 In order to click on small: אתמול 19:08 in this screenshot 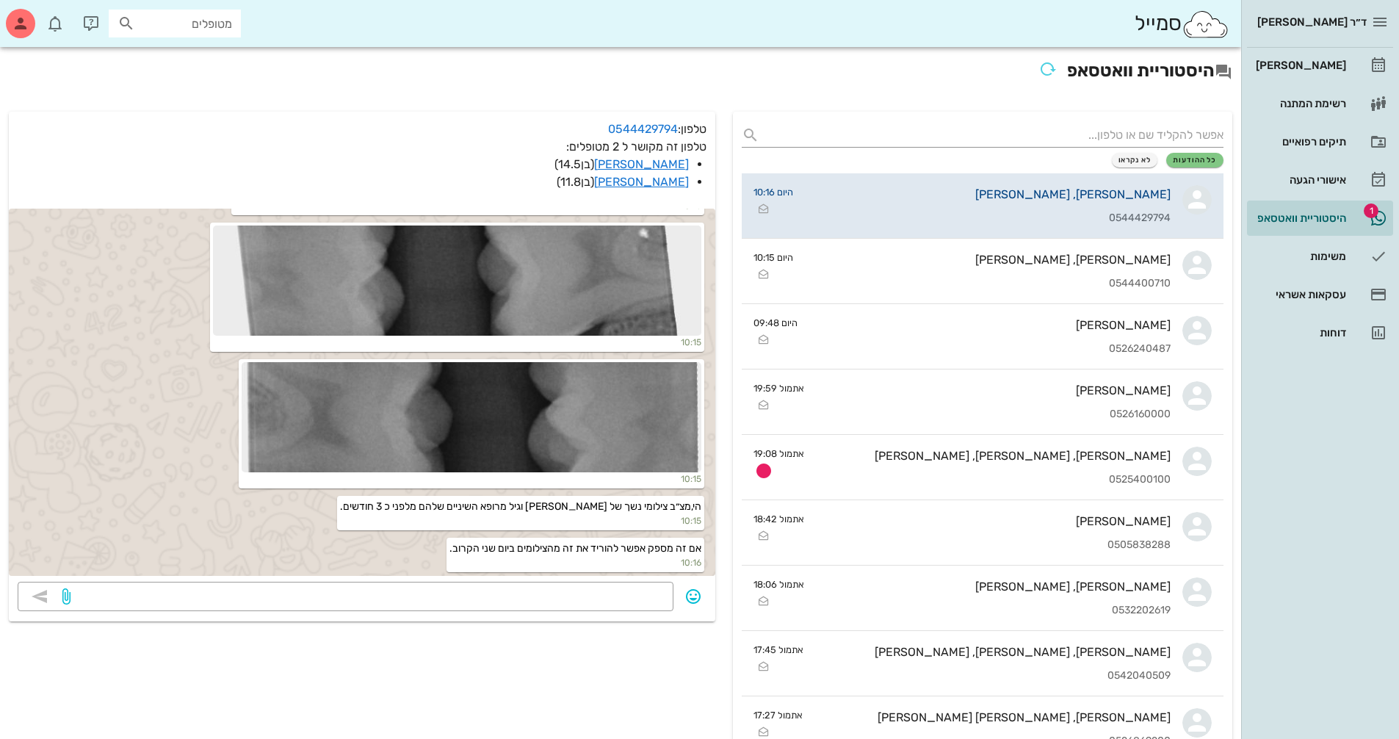, I will do `click(778, 453)`.